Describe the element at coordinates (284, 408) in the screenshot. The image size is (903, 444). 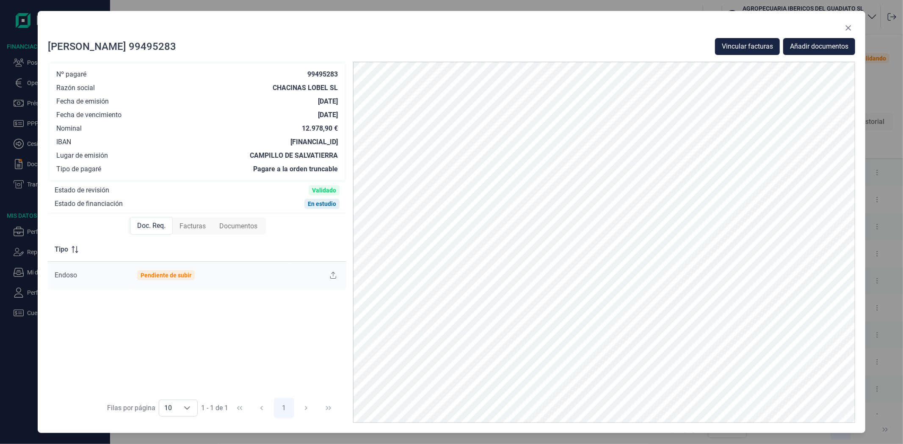
I see `button: Page 1` at that location.